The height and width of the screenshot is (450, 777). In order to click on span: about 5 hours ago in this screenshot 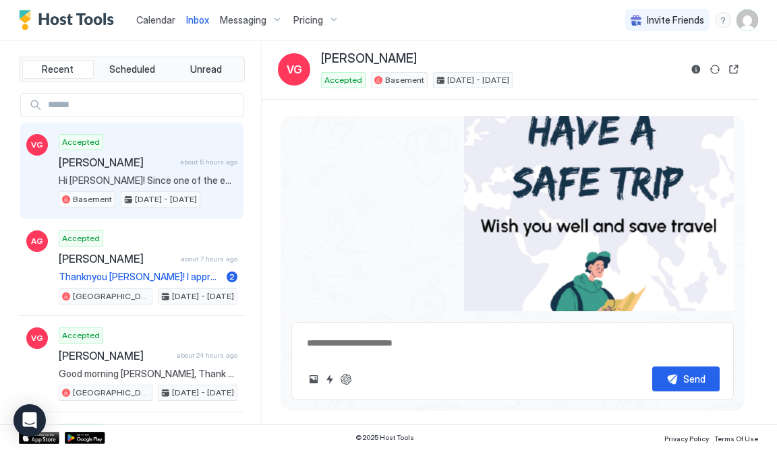, I will do `click(208, 162)`.